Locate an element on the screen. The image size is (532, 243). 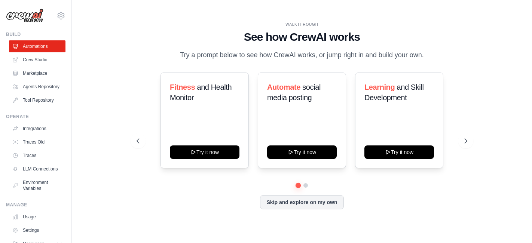
span: social media posting is located at coordinates (293, 92).